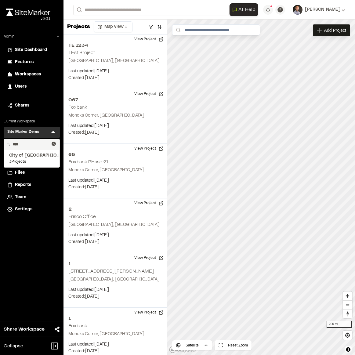  Describe the element at coordinates (183, 350) in the screenshot. I see `a: Mapbox logo` at that location.